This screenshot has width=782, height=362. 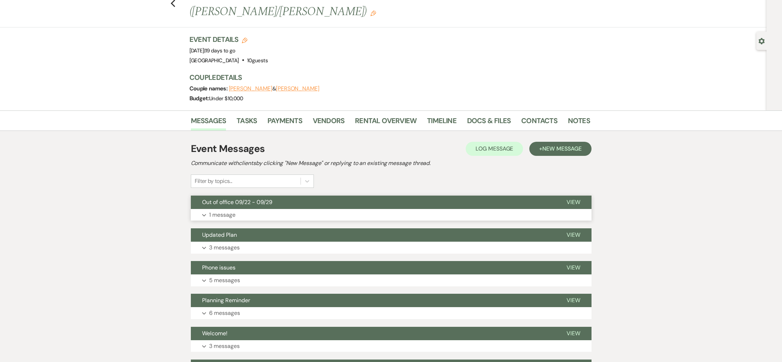 What do you see at coordinates (386, 77) in the screenshot?
I see `h3: Couple Details` at bounding box center [386, 77].